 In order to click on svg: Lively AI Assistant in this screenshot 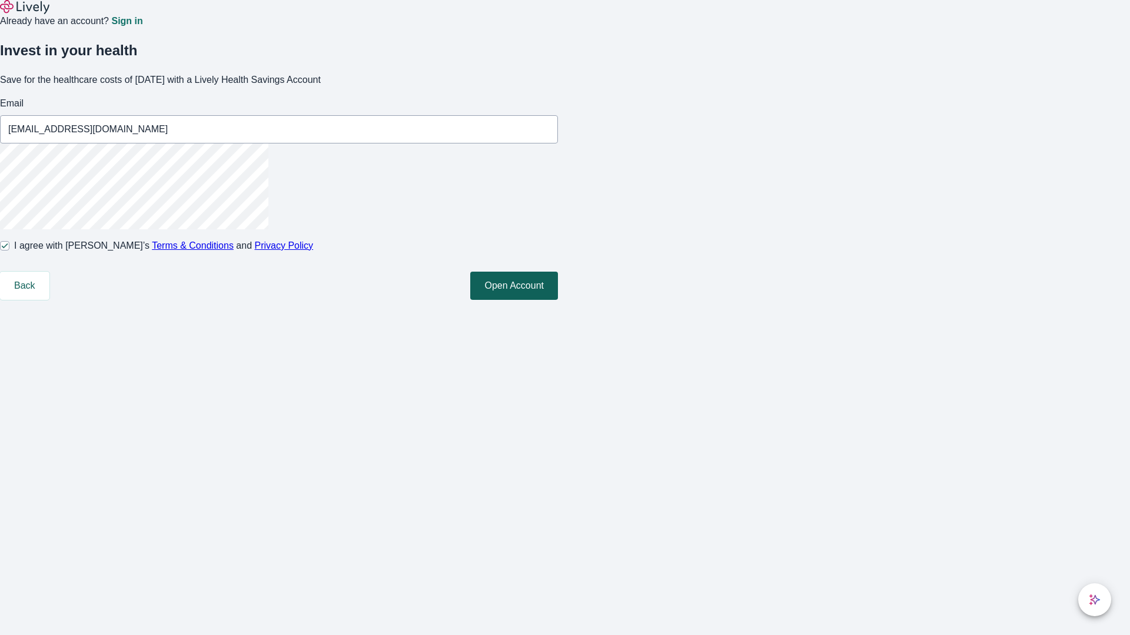, I will do `click(1094, 600)`.